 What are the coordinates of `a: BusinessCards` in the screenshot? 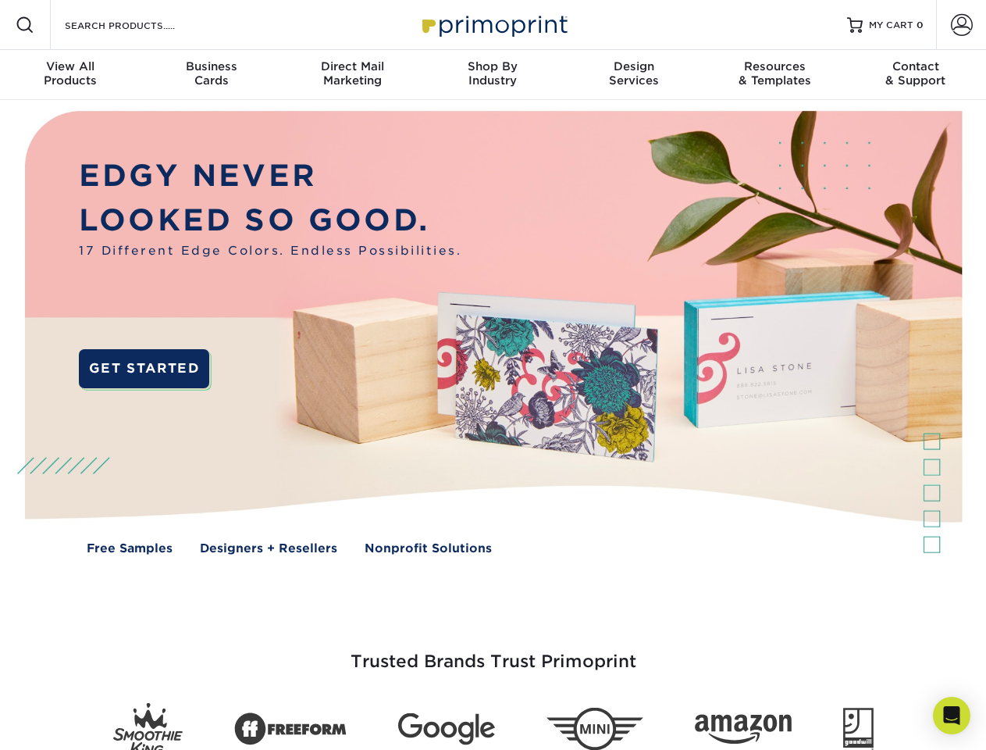 It's located at (211, 75).